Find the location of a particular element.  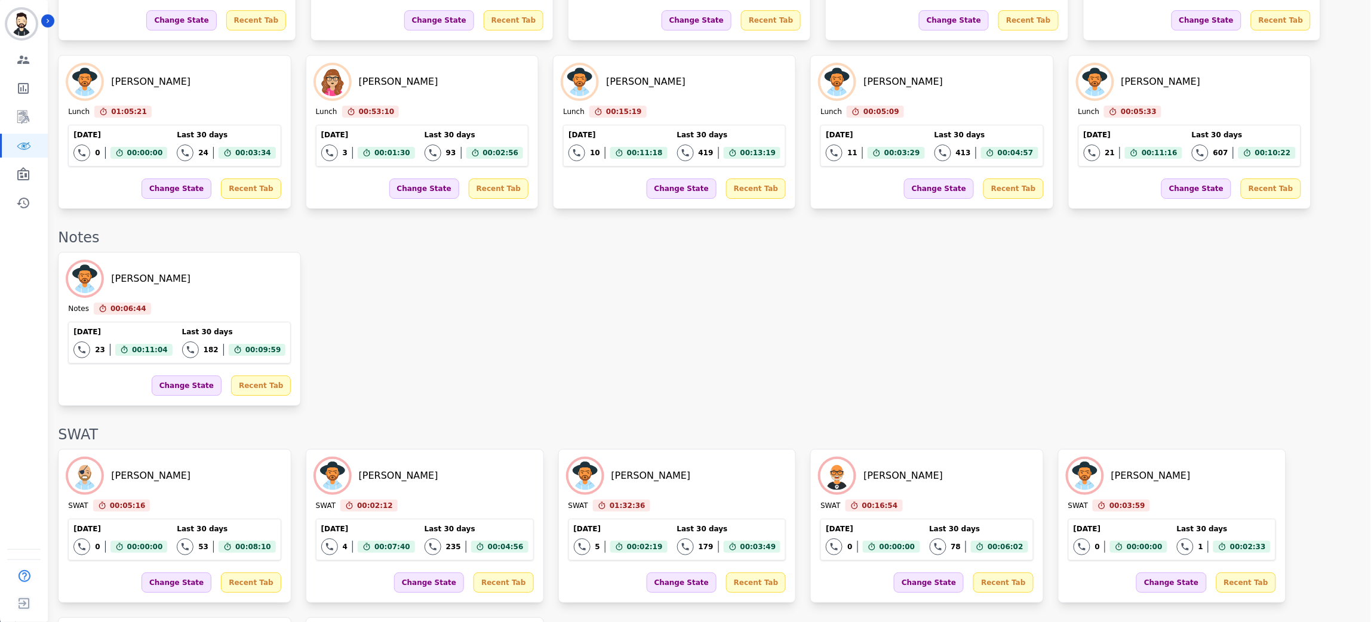

span: 00:05:16 is located at coordinates (128, 506).